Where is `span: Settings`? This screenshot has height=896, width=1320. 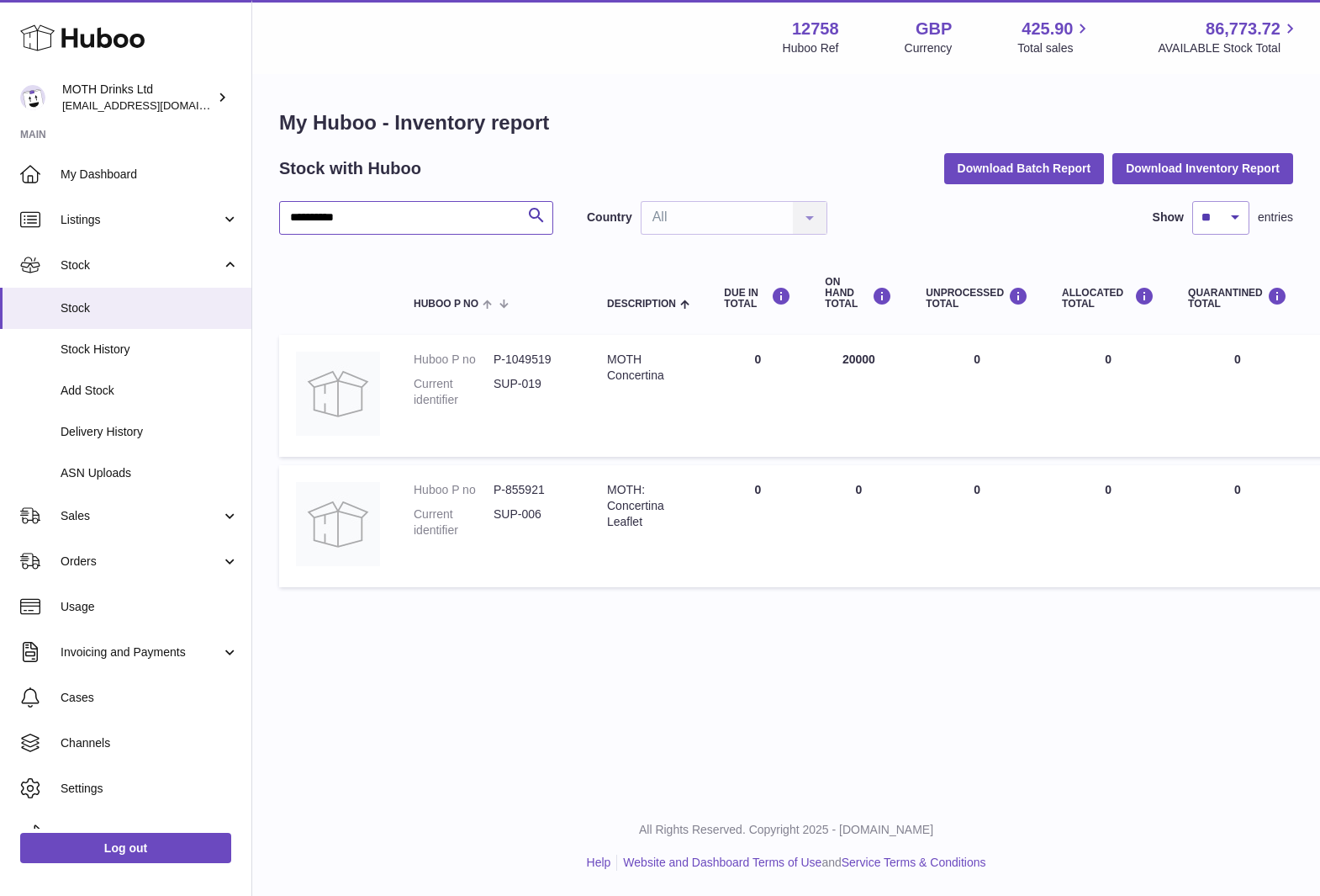 span: Settings is located at coordinates (149, 788).